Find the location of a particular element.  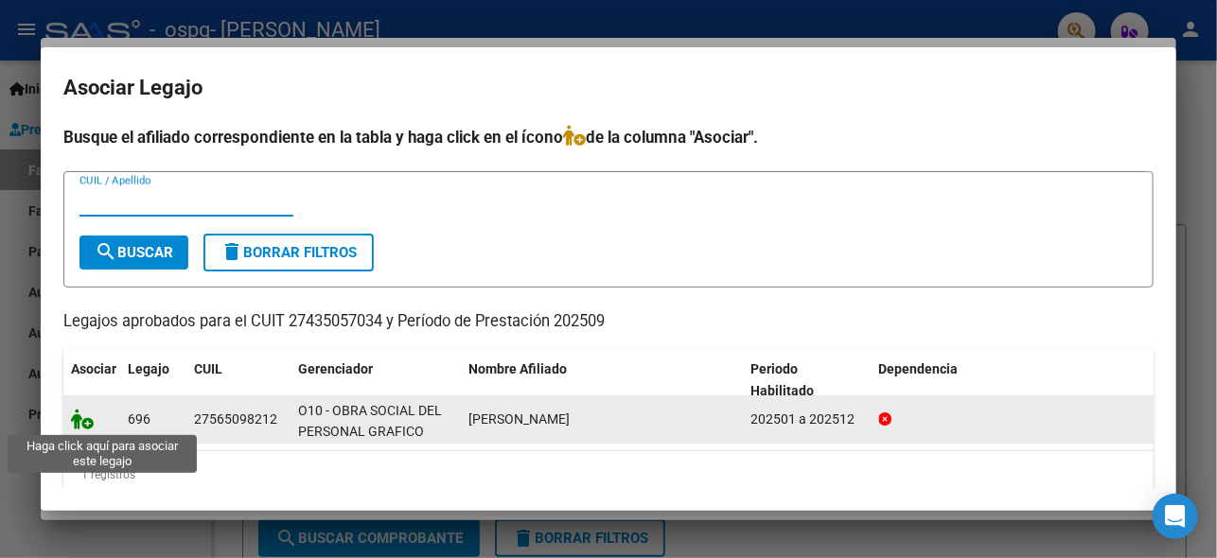

datatable-header-cell: Legajo is located at coordinates (153, 381).